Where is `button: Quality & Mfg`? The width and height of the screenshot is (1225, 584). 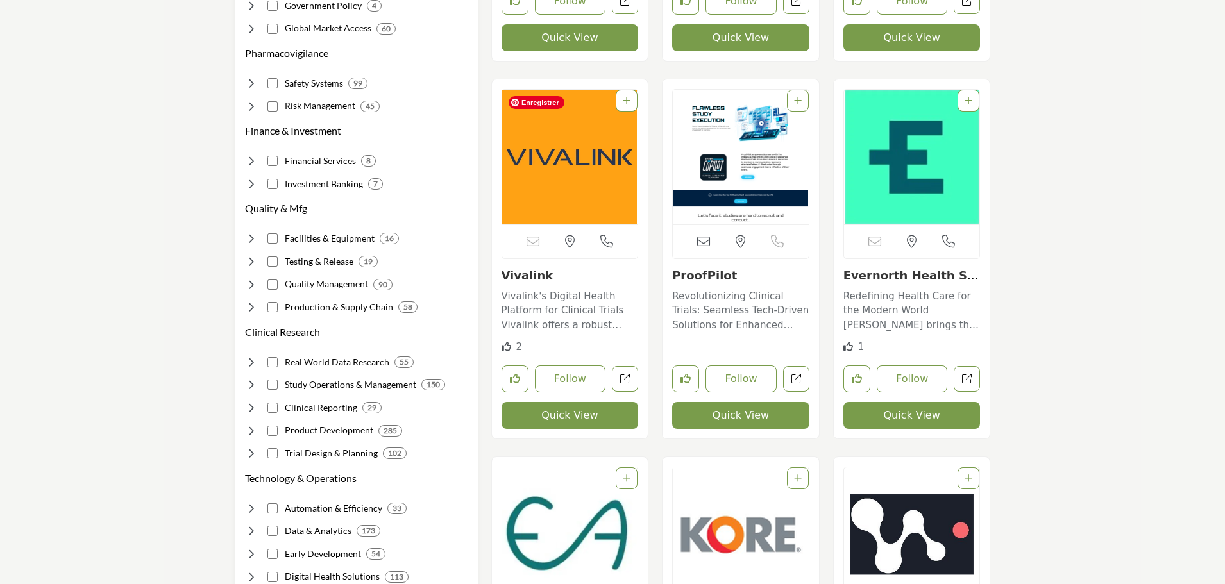
button: Quality & Mfg is located at coordinates (276, 209).